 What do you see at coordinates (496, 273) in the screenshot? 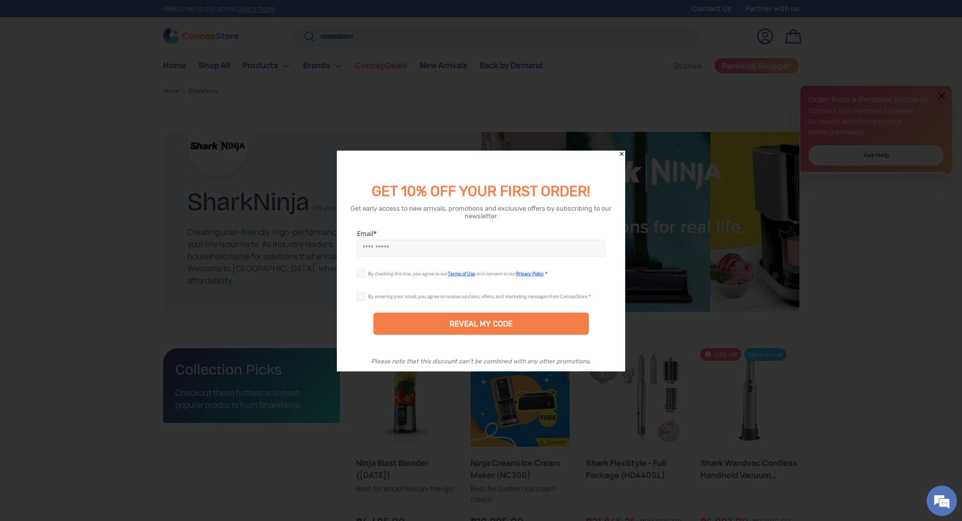
I see `span: and consent to our` at bounding box center [496, 273].